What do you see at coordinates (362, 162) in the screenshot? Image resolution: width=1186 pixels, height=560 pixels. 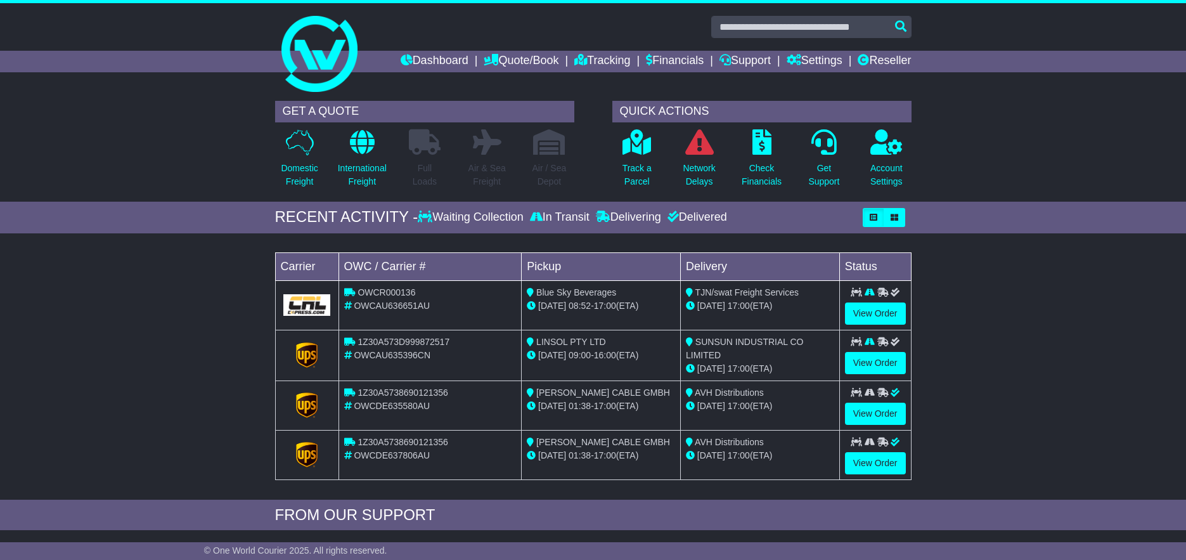 I see `a: InternationalFreight` at bounding box center [362, 162].